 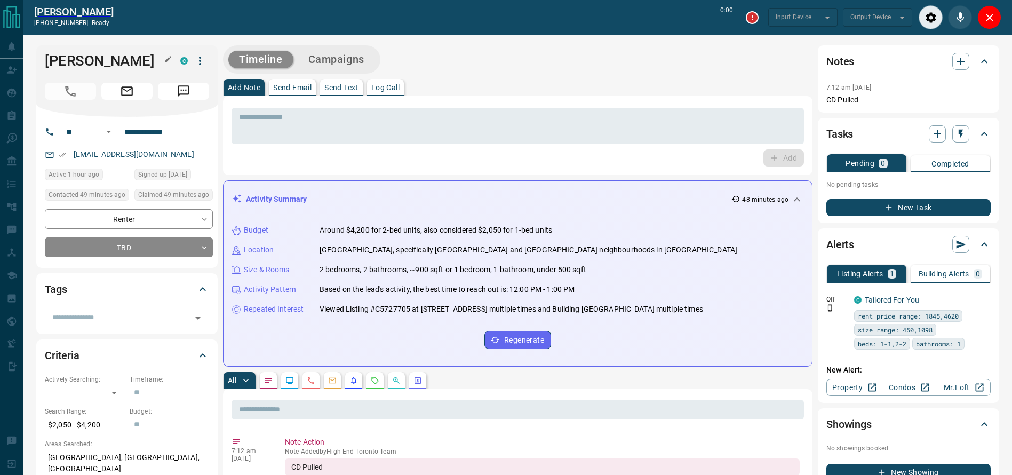 What do you see at coordinates (840, 61) in the screenshot?
I see `h2: Notes` at bounding box center [840, 61].